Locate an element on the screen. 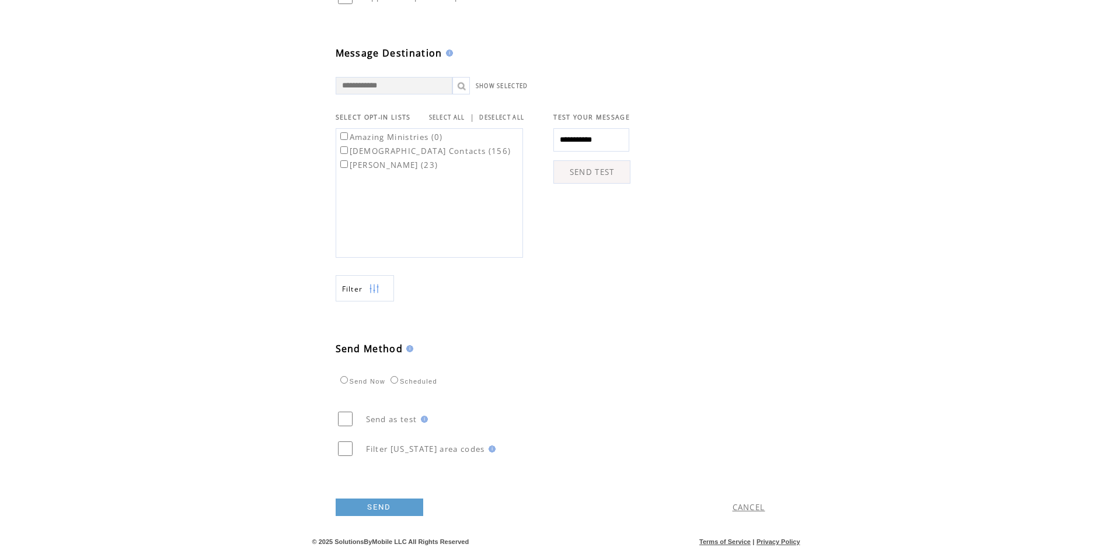 The image size is (1112, 551). label: Scheduled is located at coordinates (412, 382).